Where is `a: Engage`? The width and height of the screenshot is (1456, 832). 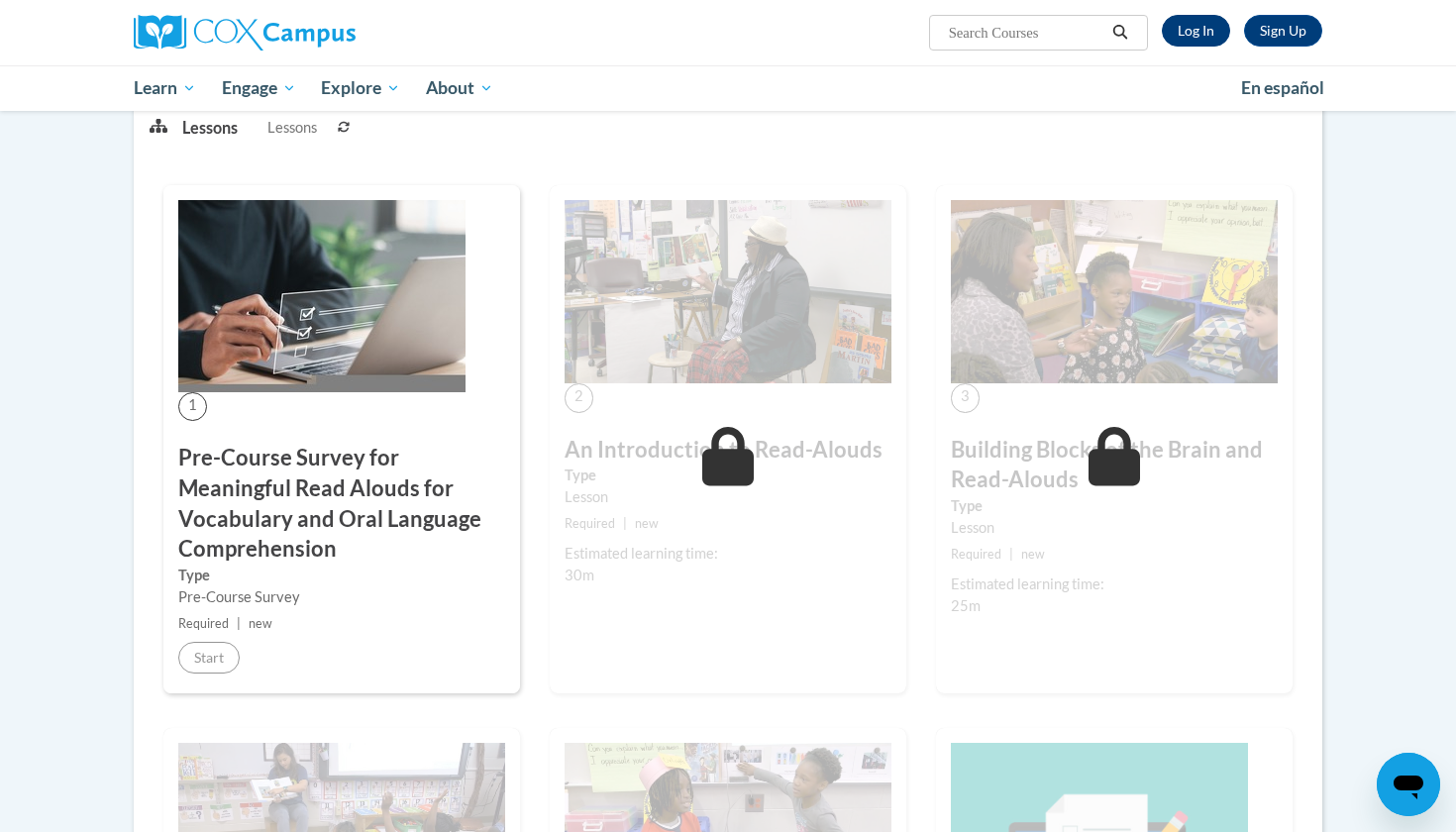
a: Engage is located at coordinates (258, 88).